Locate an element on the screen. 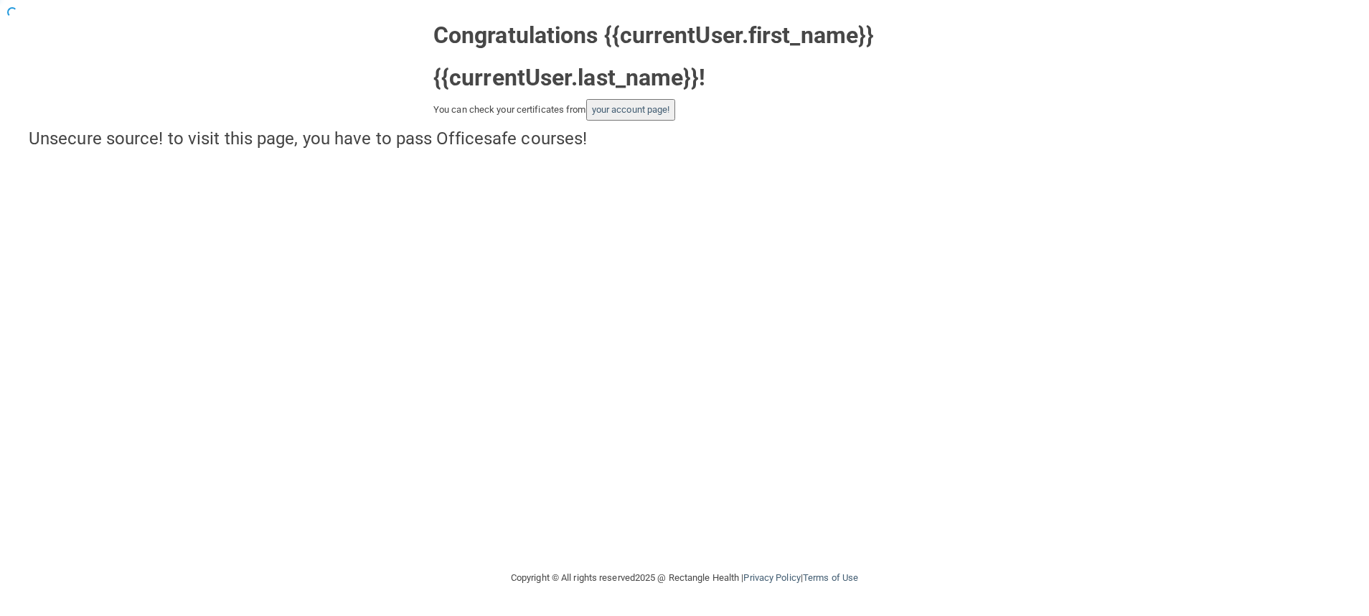  button: your account page! is located at coordinates (631, 110).